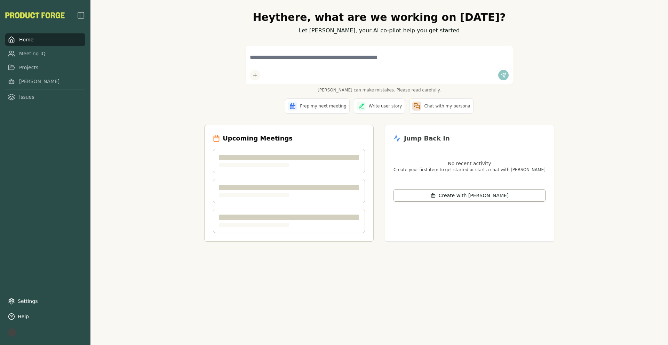 This screenshot has height=345, width=668. I want to click on a: Home, so click(45, 40).